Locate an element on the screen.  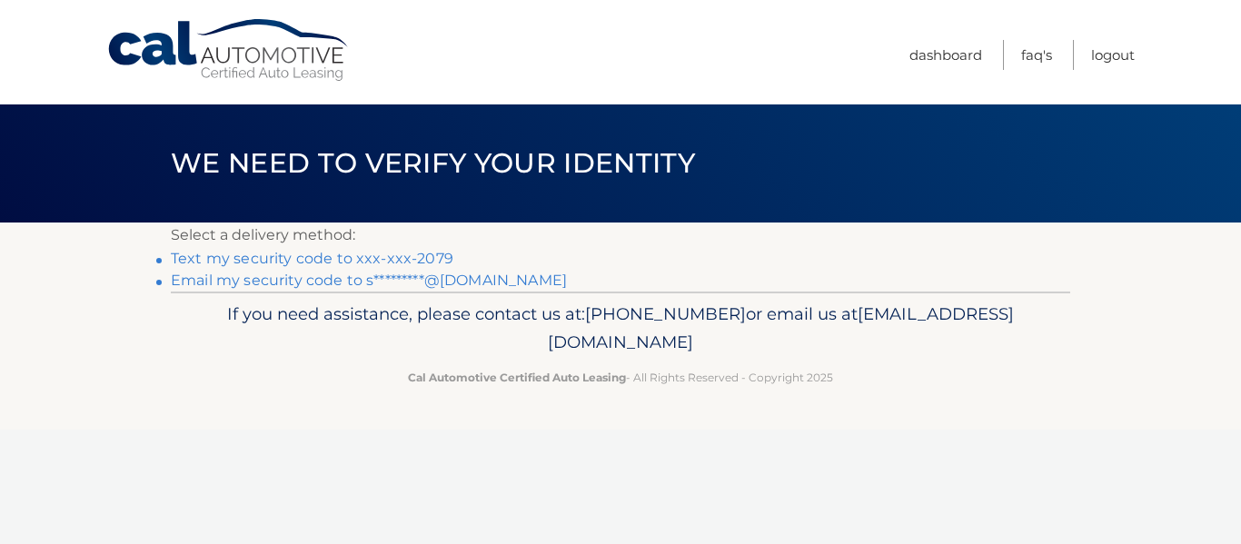
p: If you need assistance, please contact us at: or email us at is located at coordinates (621, 329).